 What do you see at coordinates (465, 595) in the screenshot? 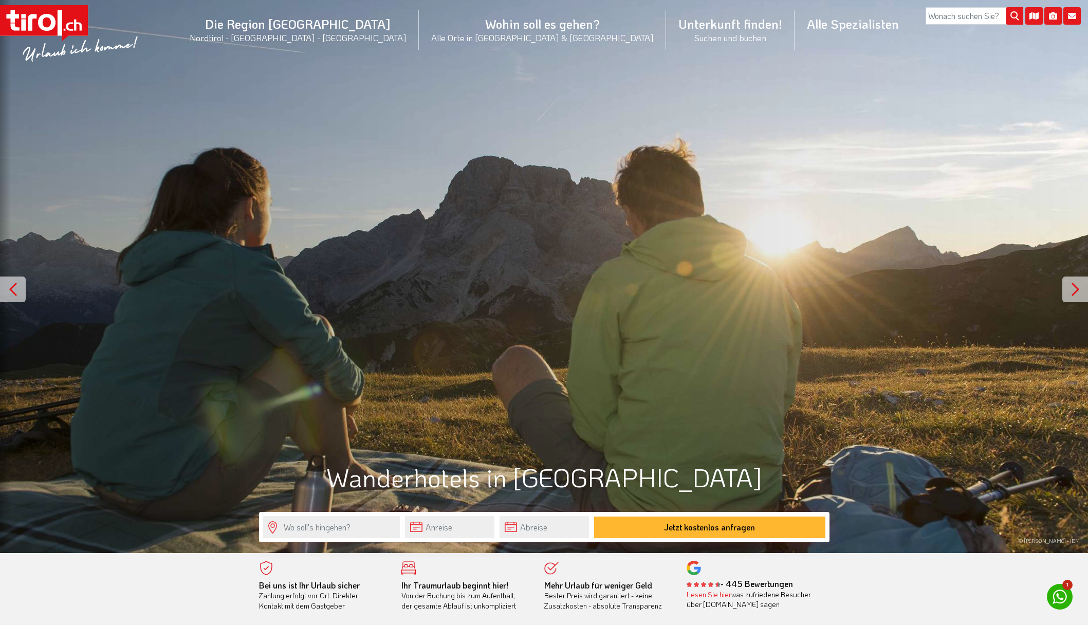
I see `div: Von der Buchung bis zum Aufenthalt, der gesamte Ablauf ist unkompliziert` at bounding box center [465, 595].